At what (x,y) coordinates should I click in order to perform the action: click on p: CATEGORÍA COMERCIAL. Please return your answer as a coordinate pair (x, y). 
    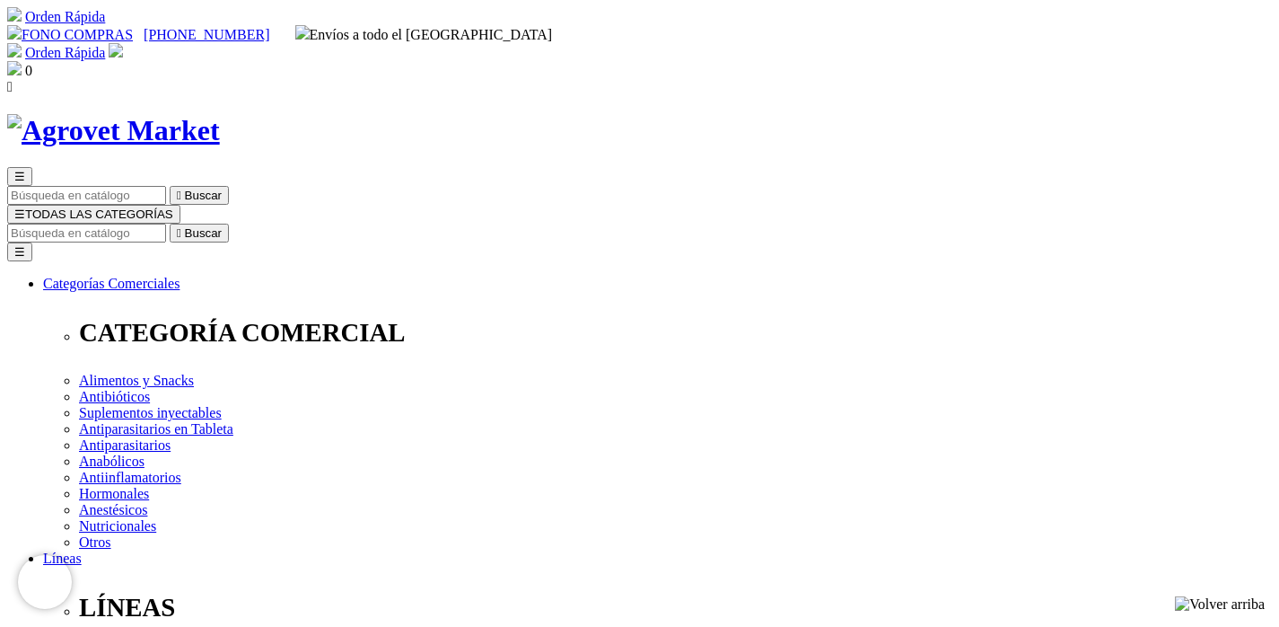
    Looking at the image, I should click on (675, 332).